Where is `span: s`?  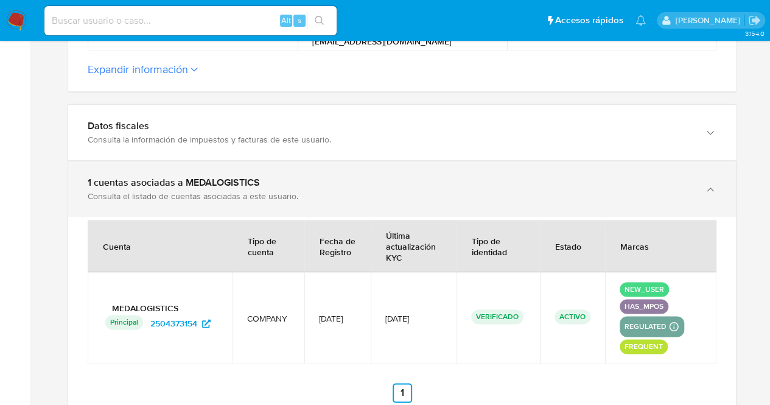 span: s is located at coordinates (300, 20).